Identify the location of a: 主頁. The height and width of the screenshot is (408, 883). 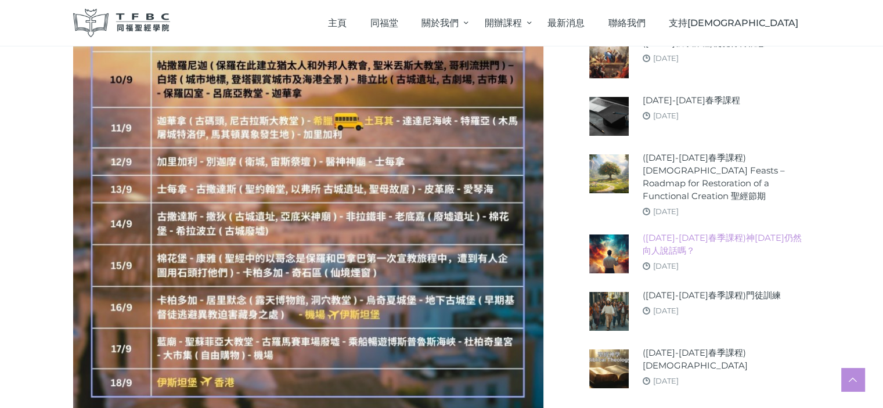
(337, 23).